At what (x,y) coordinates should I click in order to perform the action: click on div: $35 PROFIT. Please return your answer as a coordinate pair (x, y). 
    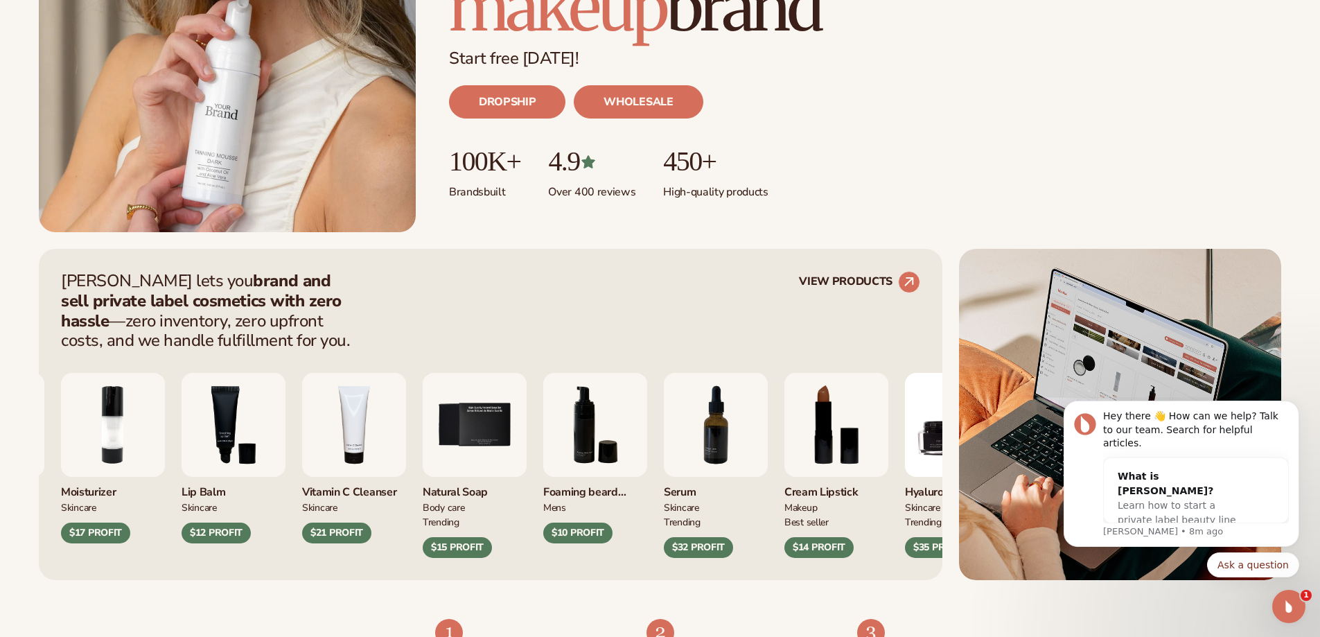
    Looking at the image, I should click on (940, 548).